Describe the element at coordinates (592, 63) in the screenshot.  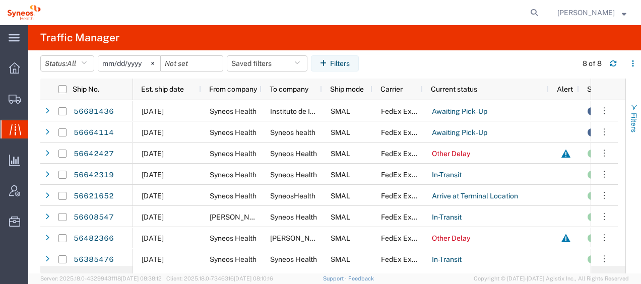
I see `div: 8 of 8` at that location.